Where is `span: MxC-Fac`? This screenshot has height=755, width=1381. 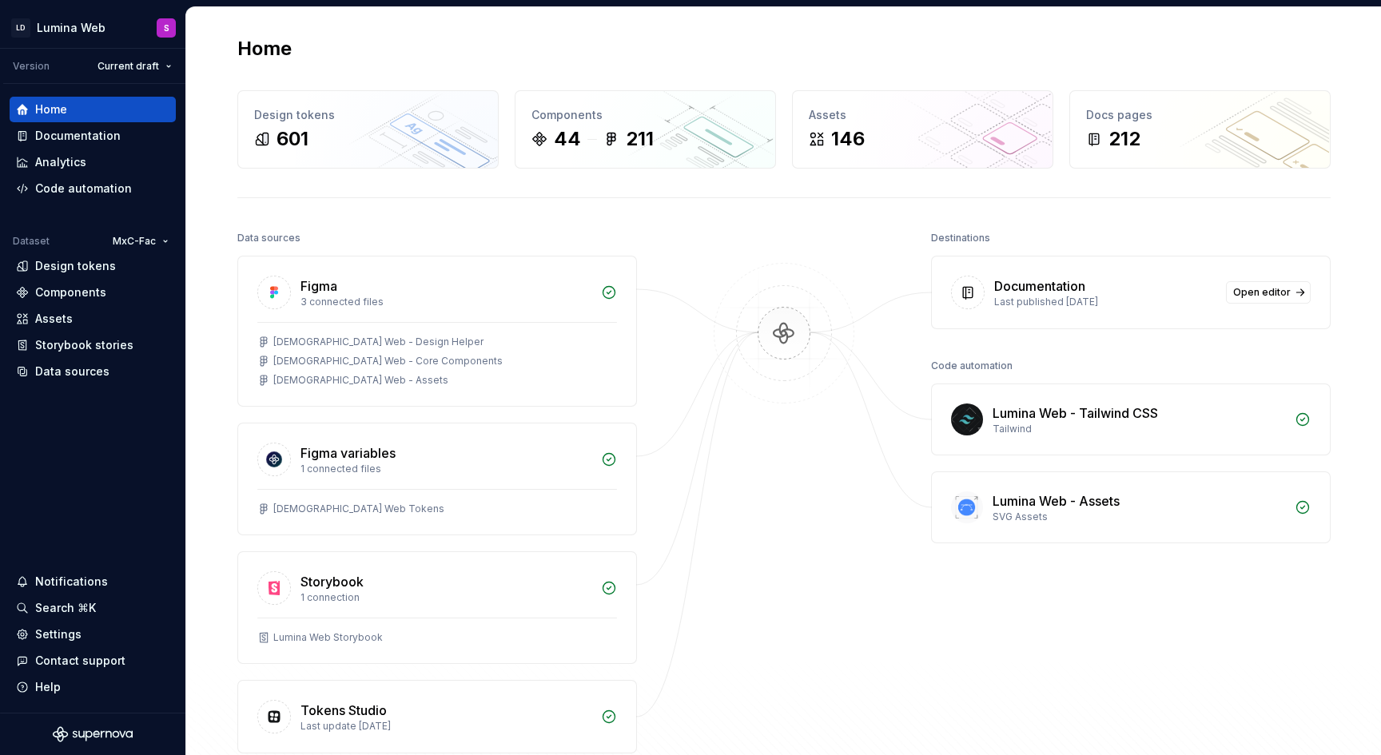
span: MxC-Fac is located at coordinates (134, 241).